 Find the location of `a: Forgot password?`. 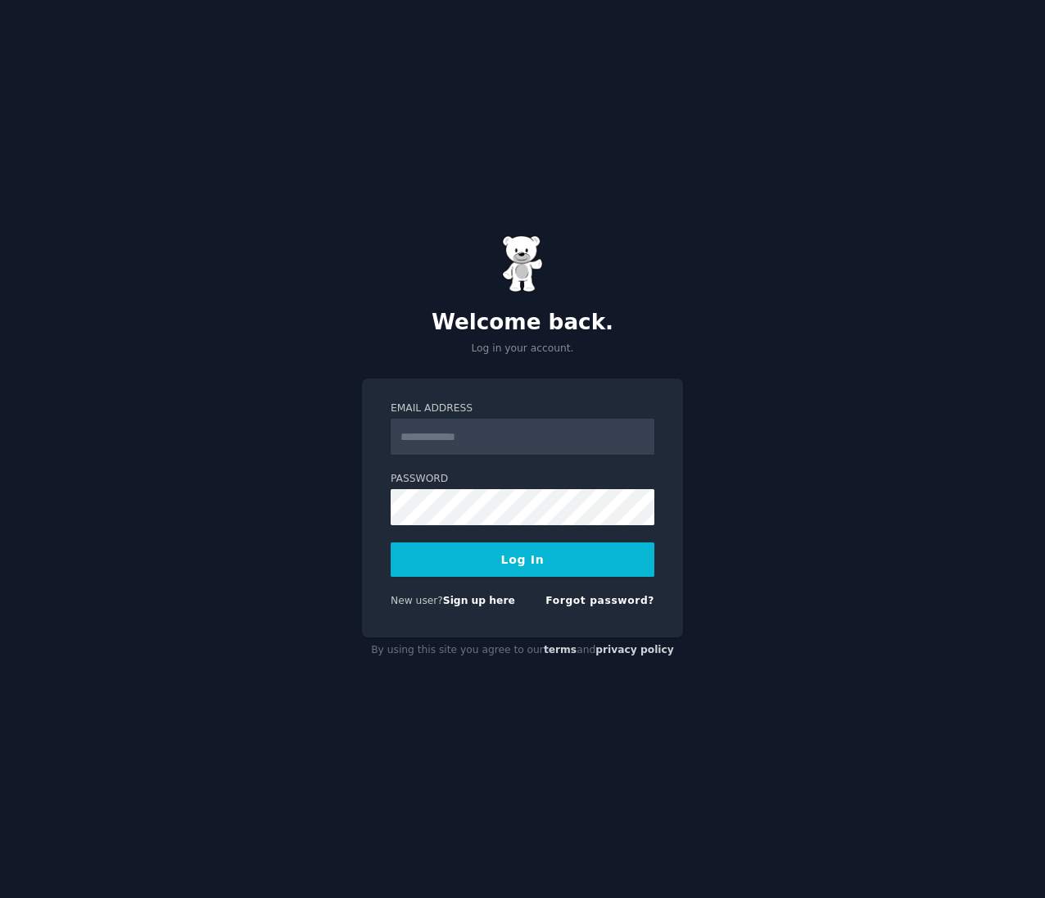

a: Forgot password? is located at coordinates (600, 600).